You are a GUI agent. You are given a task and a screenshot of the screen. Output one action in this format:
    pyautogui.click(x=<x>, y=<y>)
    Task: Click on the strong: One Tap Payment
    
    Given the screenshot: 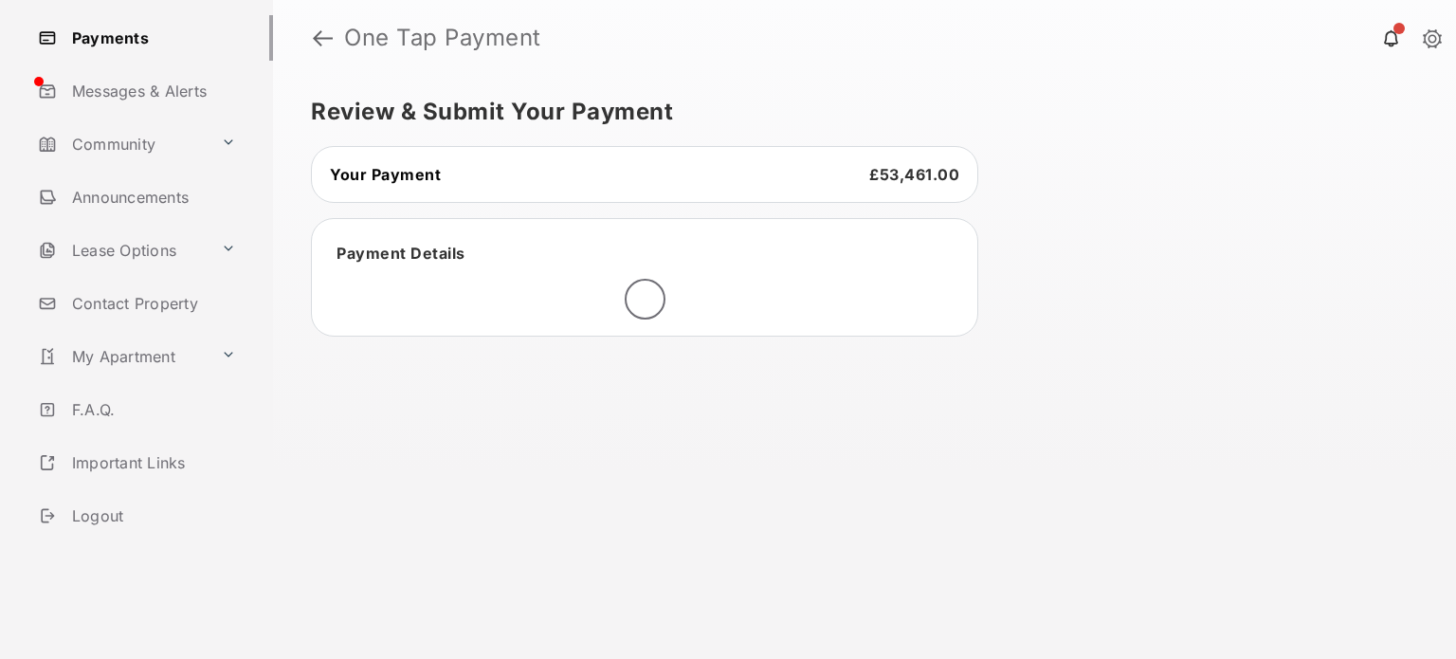 What is the action you would take?
    pyautogui.click(x=443, y=38)
    